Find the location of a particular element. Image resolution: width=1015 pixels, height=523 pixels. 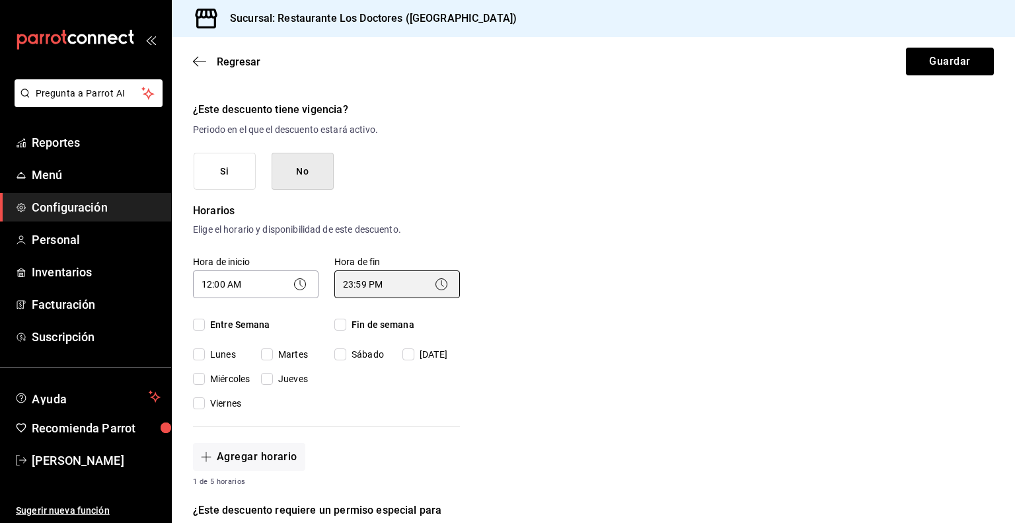

label: Hora de fin is located at coordinates (397, 261).